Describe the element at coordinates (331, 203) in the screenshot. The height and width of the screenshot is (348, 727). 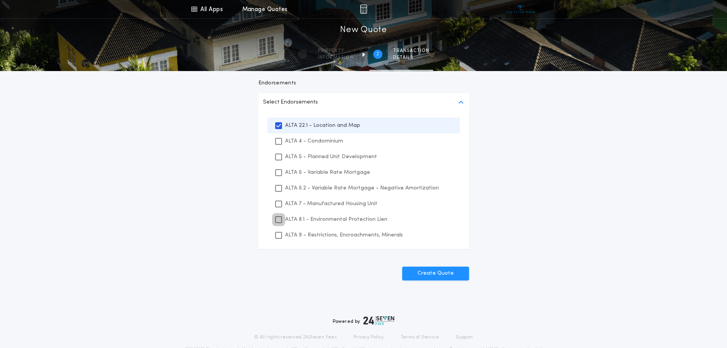
I see `p: ALTA 7 - Manufactured Housing Unit` at that location.